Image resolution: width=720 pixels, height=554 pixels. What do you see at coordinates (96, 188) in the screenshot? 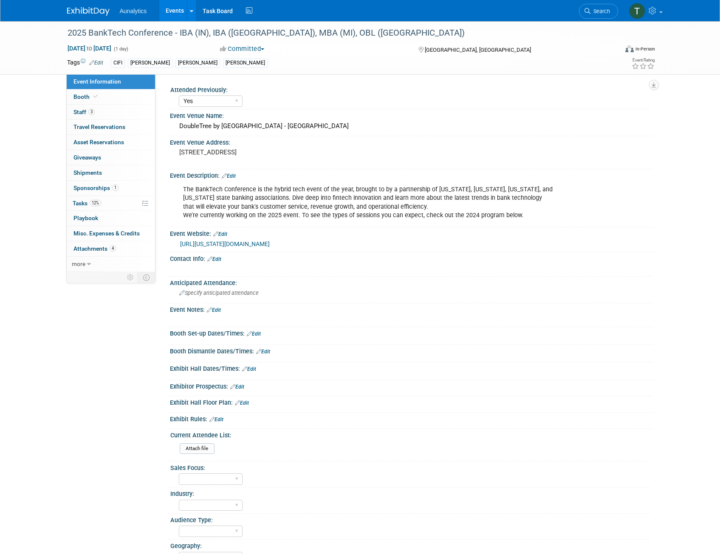
I see `span: Sponsorships` at bounding box center [96, 188].